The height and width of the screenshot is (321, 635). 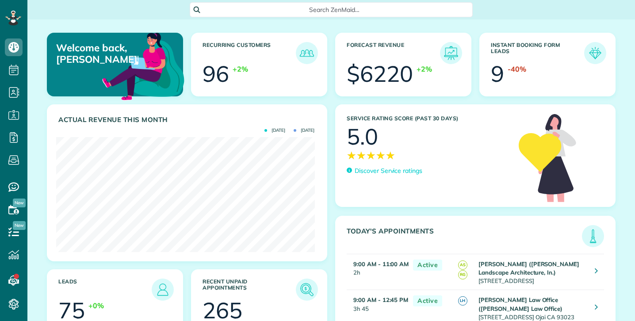 What do you see at coordinates (498, 74) in the screenshot?
I see `div: 9` at bounding box center [498, 74].